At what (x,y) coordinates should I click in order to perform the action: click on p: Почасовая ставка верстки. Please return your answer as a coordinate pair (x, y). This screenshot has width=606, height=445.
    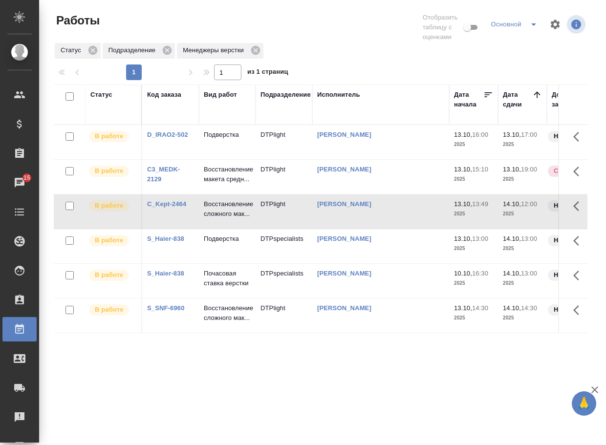
    Looking at the image, I should click on (227, 278).